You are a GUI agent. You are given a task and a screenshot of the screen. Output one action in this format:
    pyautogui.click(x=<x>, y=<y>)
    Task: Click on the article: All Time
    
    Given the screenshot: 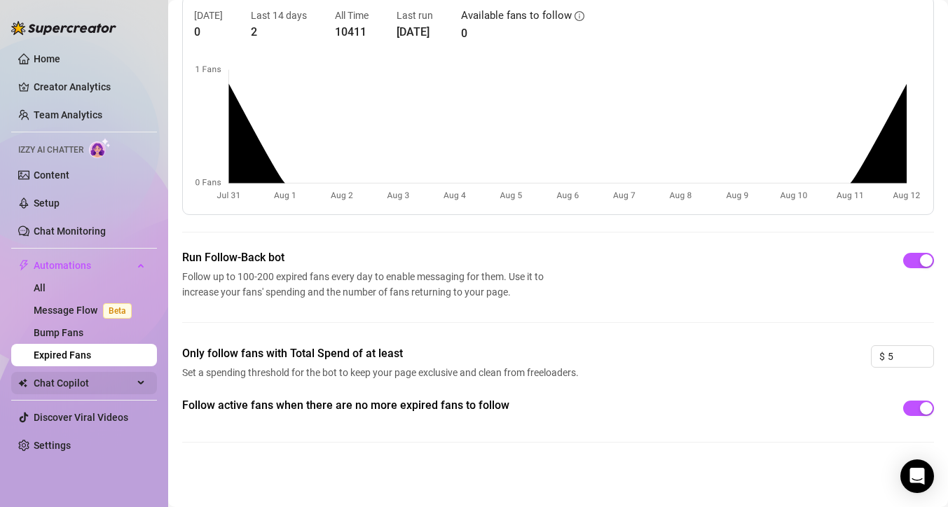 What is the action you would take?
    pyautogui.click(x=352, y=15)
    